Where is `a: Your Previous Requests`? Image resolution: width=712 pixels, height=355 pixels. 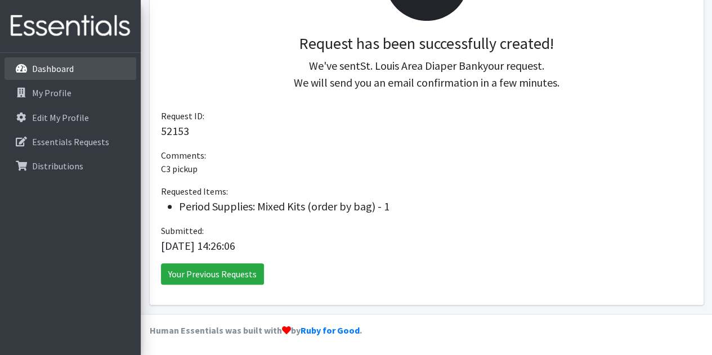
a: Your Previous Requests is located at coordinates (212, 274).